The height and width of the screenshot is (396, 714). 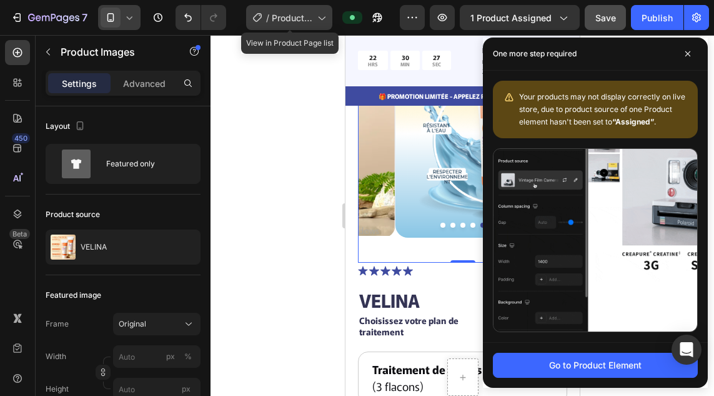 I want to click on p: HRS, so click(x=27, y=29).